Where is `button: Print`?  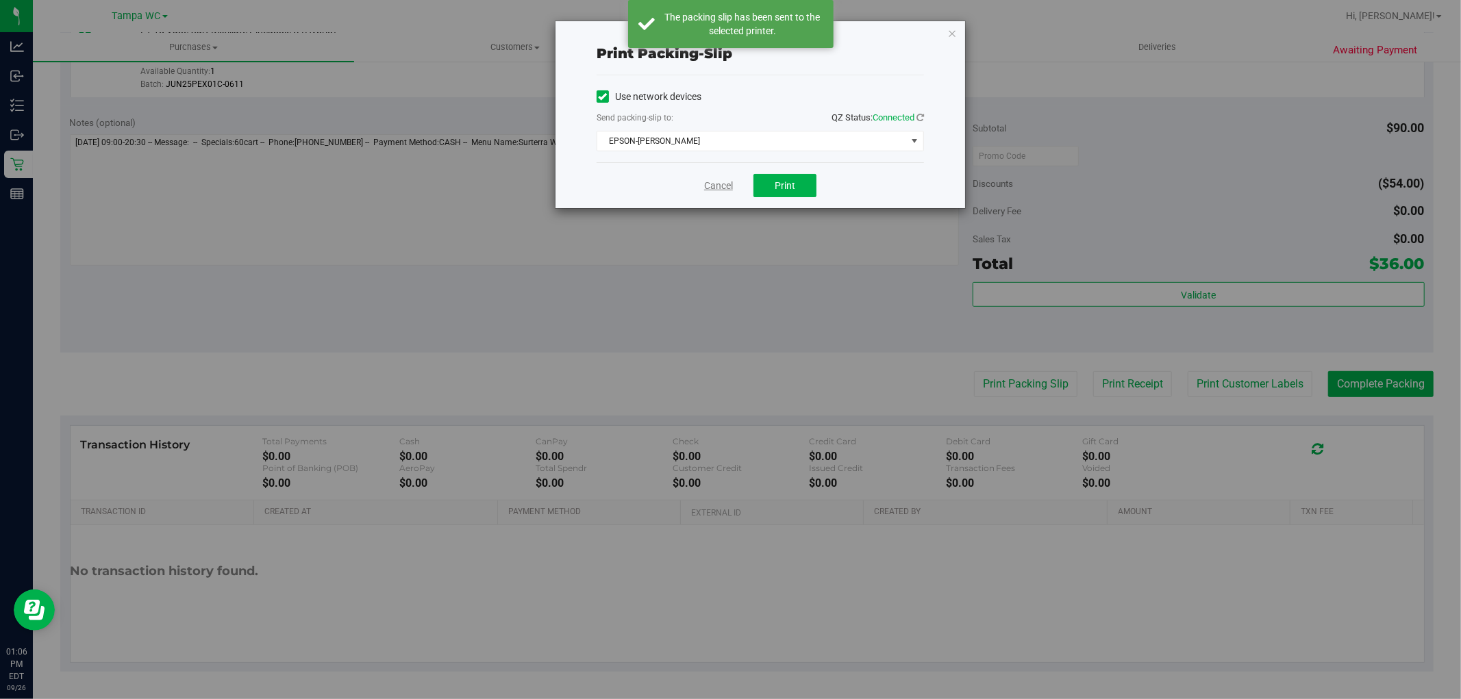 button: Print is located at coordinates (785, 186).